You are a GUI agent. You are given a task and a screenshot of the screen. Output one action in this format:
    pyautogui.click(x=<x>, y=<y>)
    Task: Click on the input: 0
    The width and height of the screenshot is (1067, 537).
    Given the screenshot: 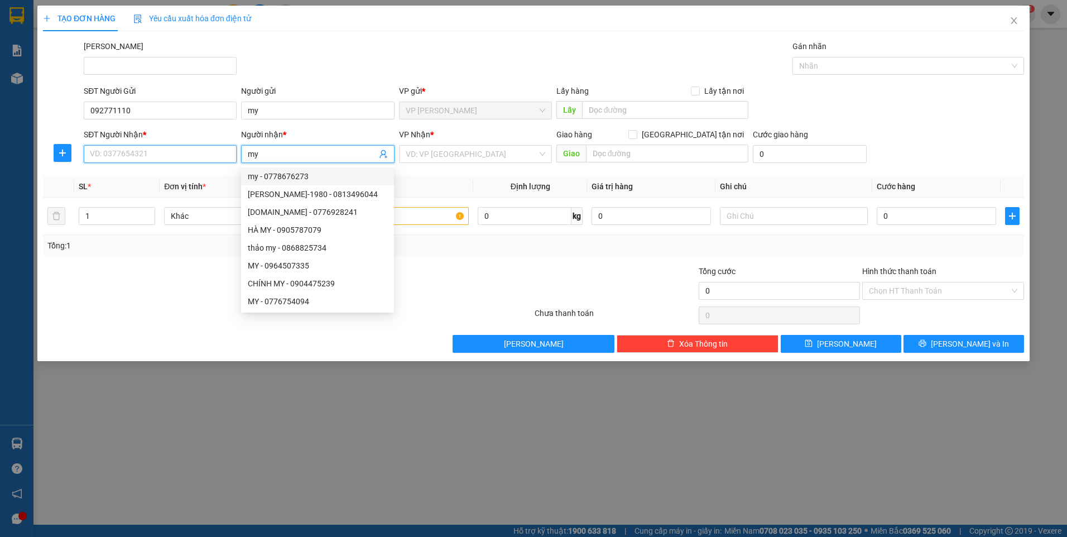 What is the action you would take?
    pyautogui.click(x=651, y=216)
    